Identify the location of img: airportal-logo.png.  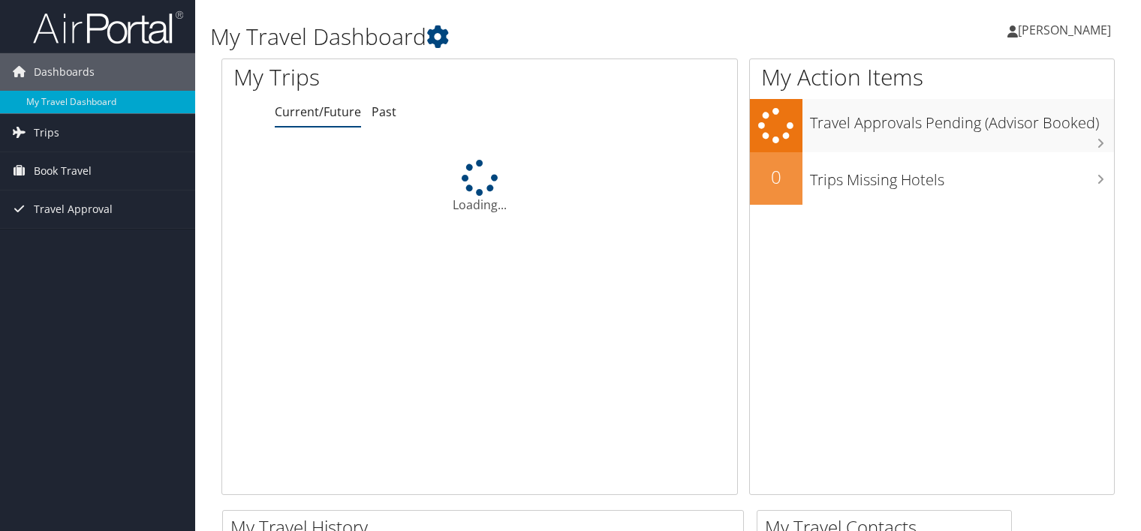
(108, 27).